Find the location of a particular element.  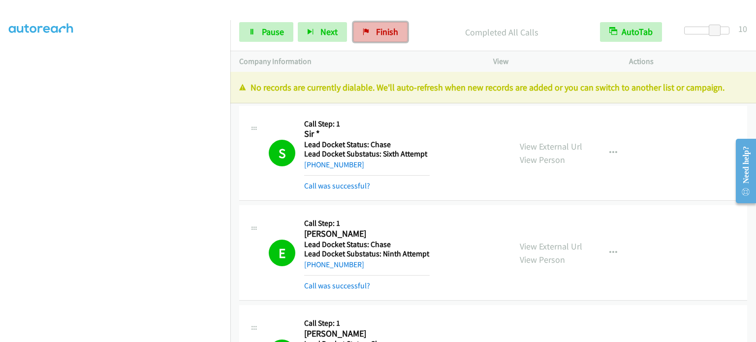

div: Open Resource Center is located at coordinates (18, 39).